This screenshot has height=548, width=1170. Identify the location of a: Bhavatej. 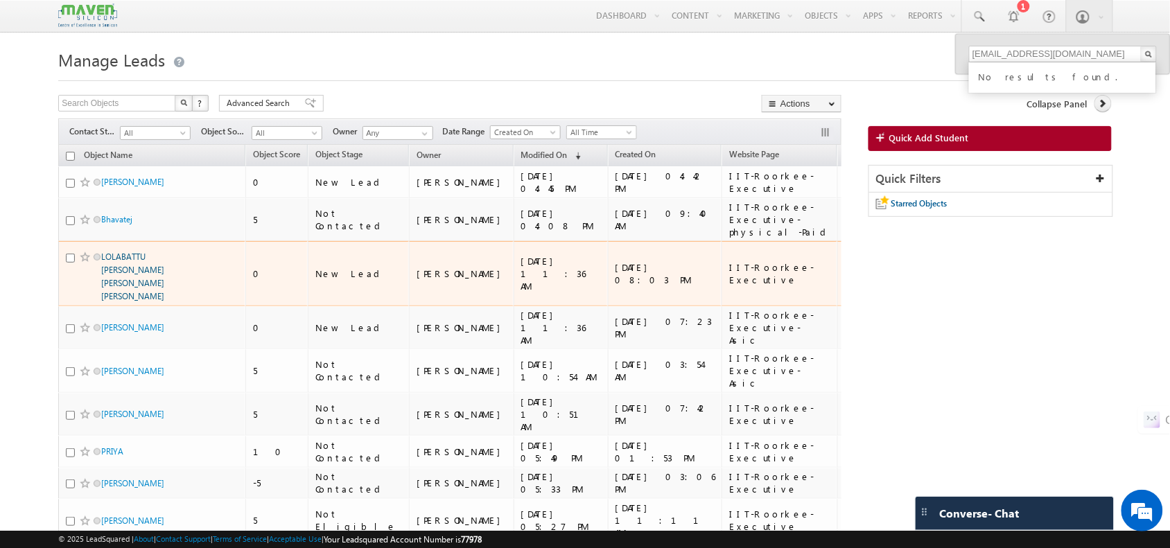
(116, 219).